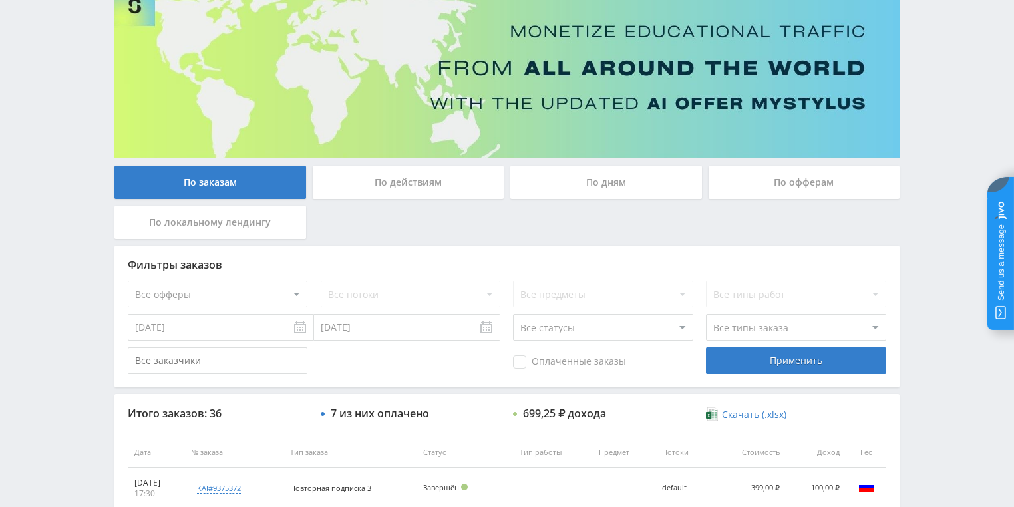 Image resolution: width=1014 pixels, height=507 pixels. Describe the element at coordinates (570, 362) in the screenshot. I see `span: Оплаченные заказы` at that location.